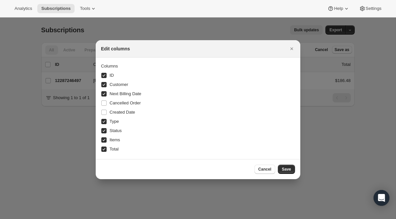 The height and width of the screenshot is (219, 396). What do you see at coordinates (381, 198) in the screenshot?
I see `div: Open Intercom Messenger` at bounding box center [381, 198].